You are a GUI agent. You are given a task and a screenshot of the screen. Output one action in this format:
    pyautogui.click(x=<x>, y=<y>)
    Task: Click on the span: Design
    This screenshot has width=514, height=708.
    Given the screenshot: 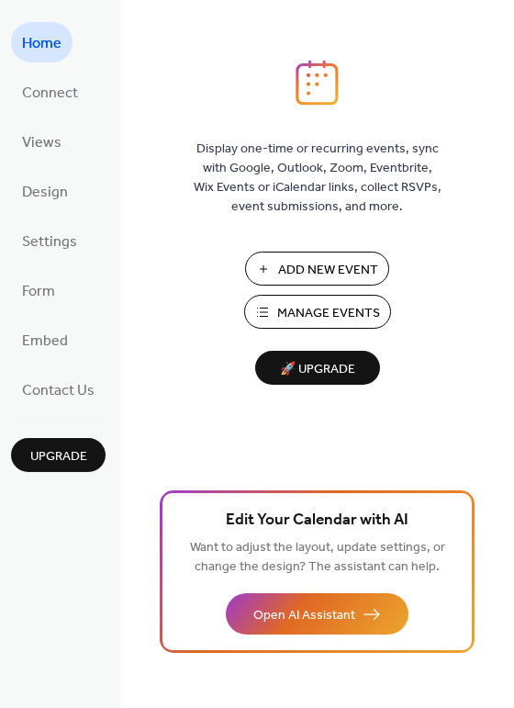 What is the action you would take?
    pyautogui.click(x=45, y=193)
    